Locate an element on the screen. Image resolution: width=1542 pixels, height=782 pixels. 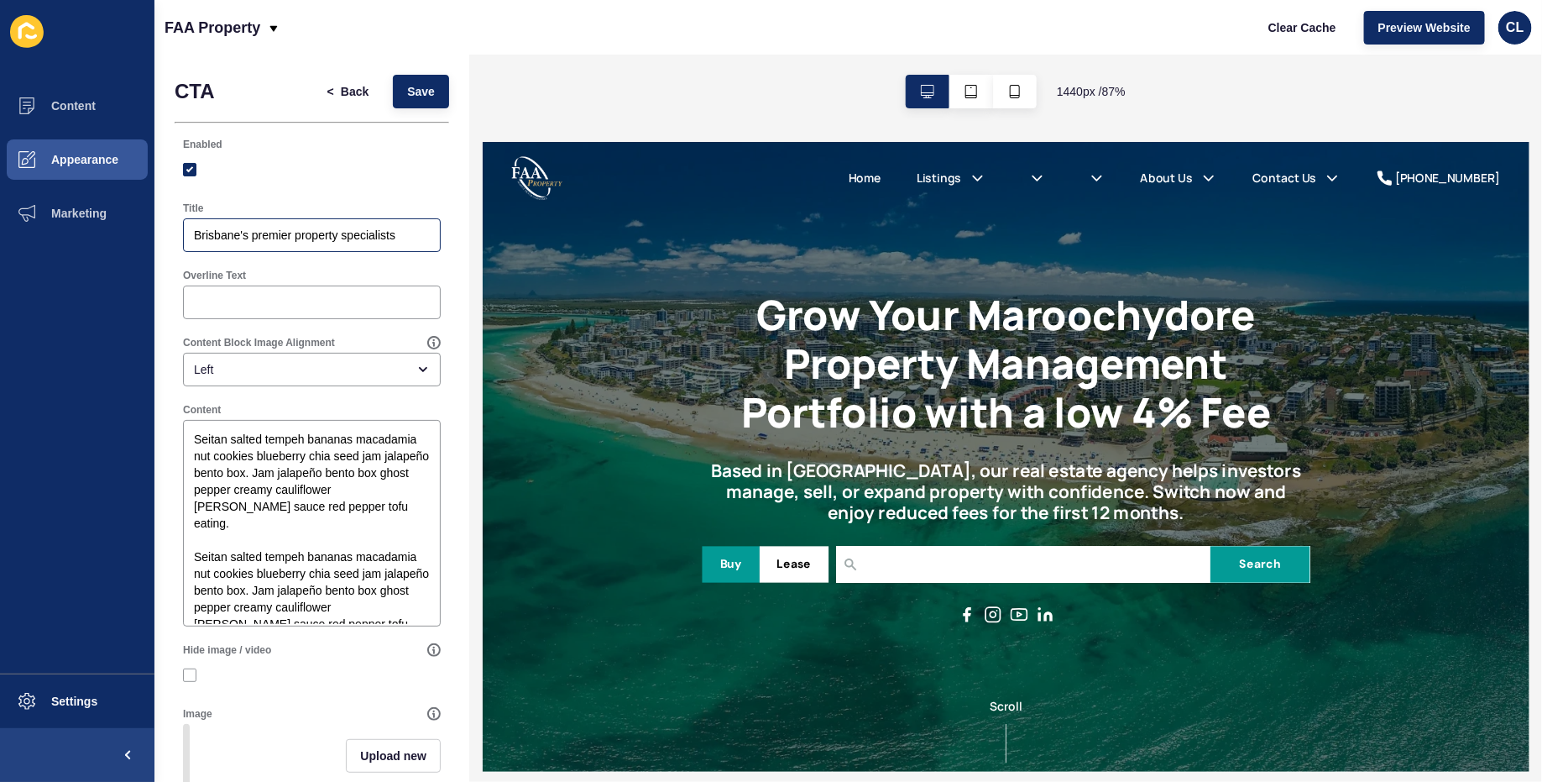
div: open menu is located at coordinates (311, 369).